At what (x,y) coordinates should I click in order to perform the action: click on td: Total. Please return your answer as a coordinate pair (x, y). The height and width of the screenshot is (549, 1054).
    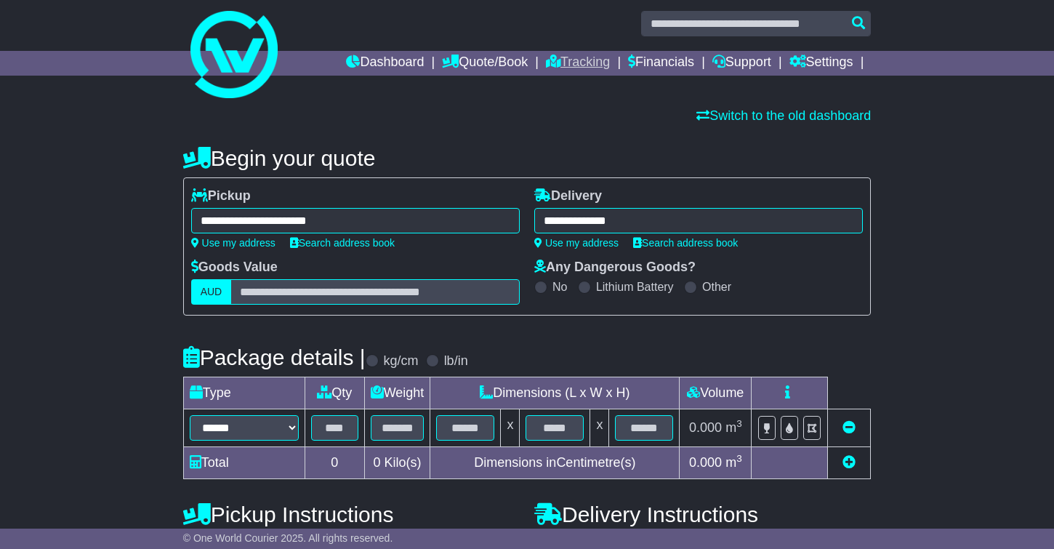
    Looking at the image, I should click on (244, 463).